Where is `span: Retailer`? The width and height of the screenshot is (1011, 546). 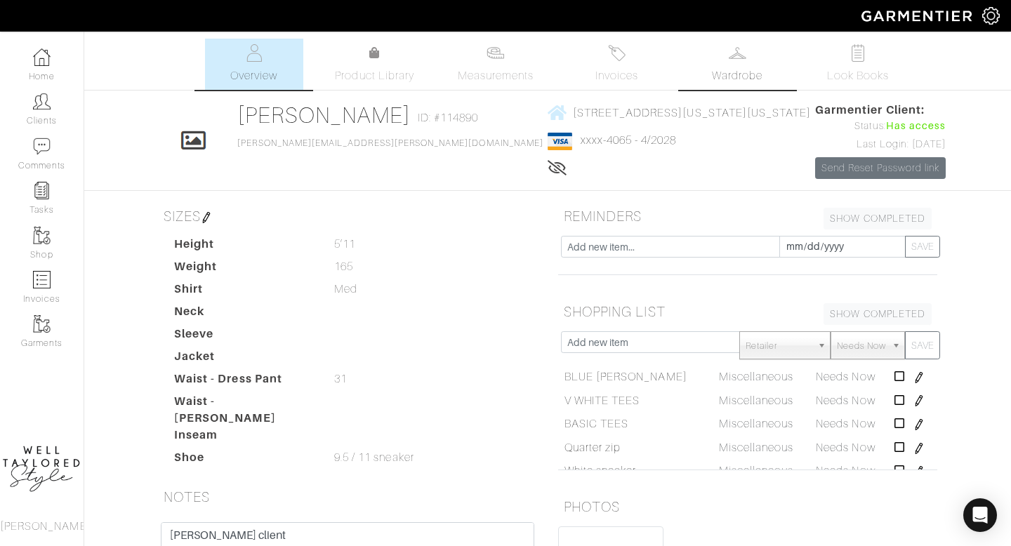
span: Retailer is located at coordinates (778, 346).